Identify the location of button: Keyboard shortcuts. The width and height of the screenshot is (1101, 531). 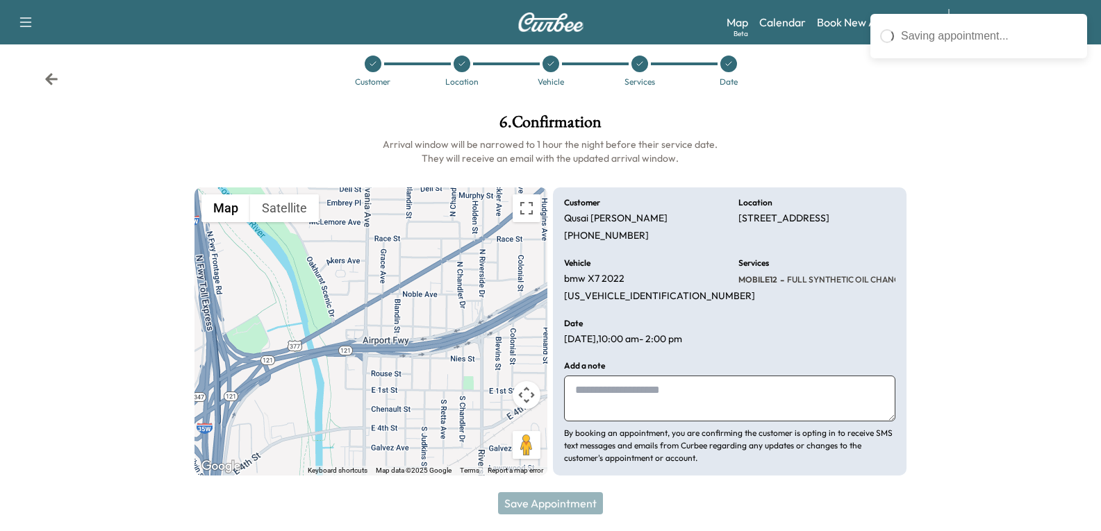
(338, 471).